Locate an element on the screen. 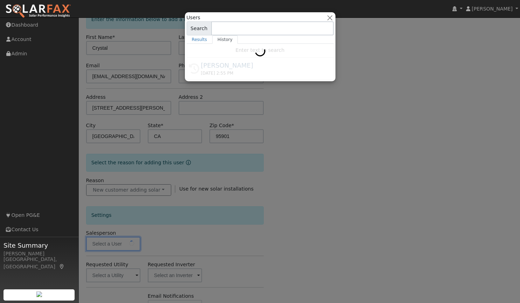 The width and height of the screenshot is (520, 303). img: retrieve is located at coordinates (39, 294).